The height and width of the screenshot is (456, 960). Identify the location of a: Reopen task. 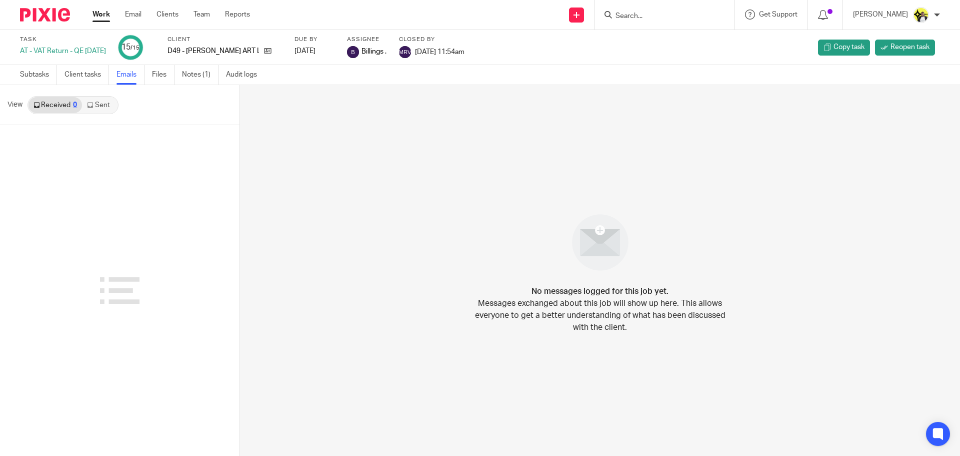
(905, 48).